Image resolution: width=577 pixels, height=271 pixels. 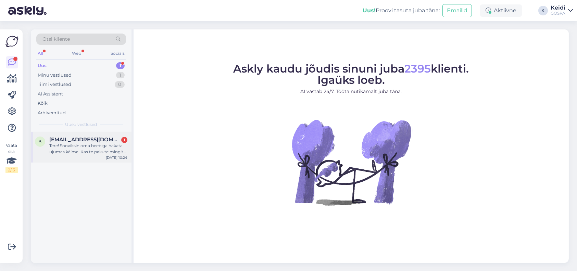 What do you see at coordinates (81, 125) in the screenshot?
I see `span: Uued vestlused` at bounding box center [81, 125].